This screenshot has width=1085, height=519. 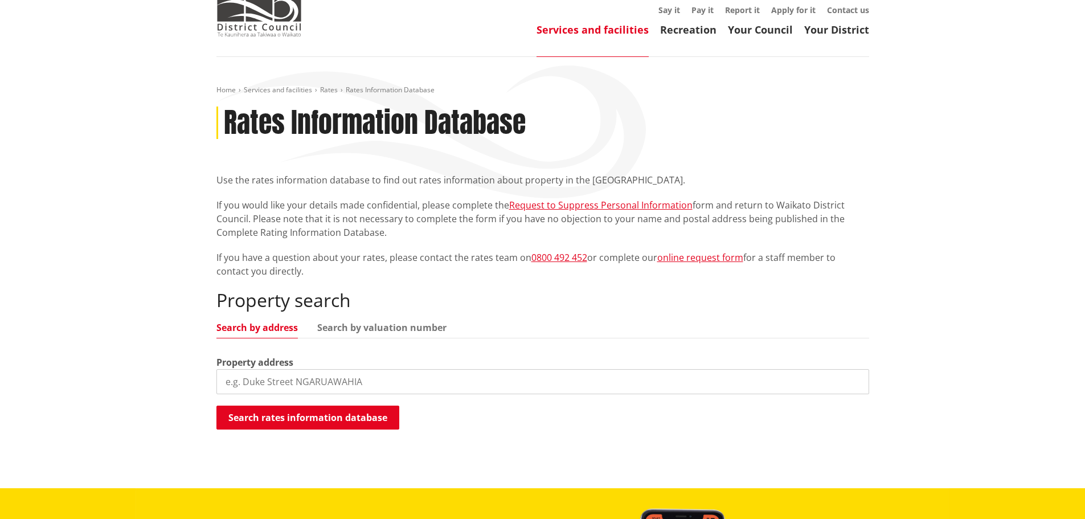 I want to click on p: Use the rates information database to find out rates information about property in the [GEOGRAPHI..., so click(x=543, y=180).